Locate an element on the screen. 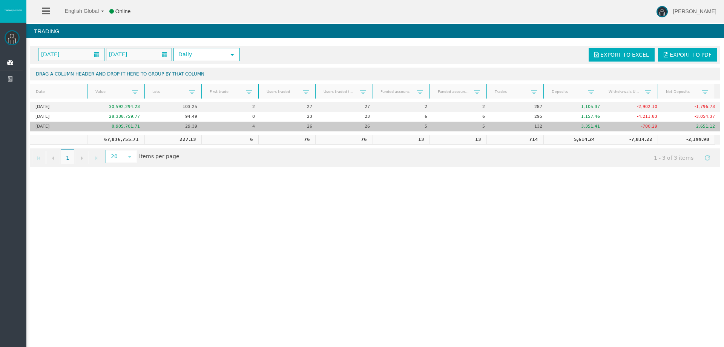 The image size is (724, 347). td: 132 is located at coordinates (519, 126).